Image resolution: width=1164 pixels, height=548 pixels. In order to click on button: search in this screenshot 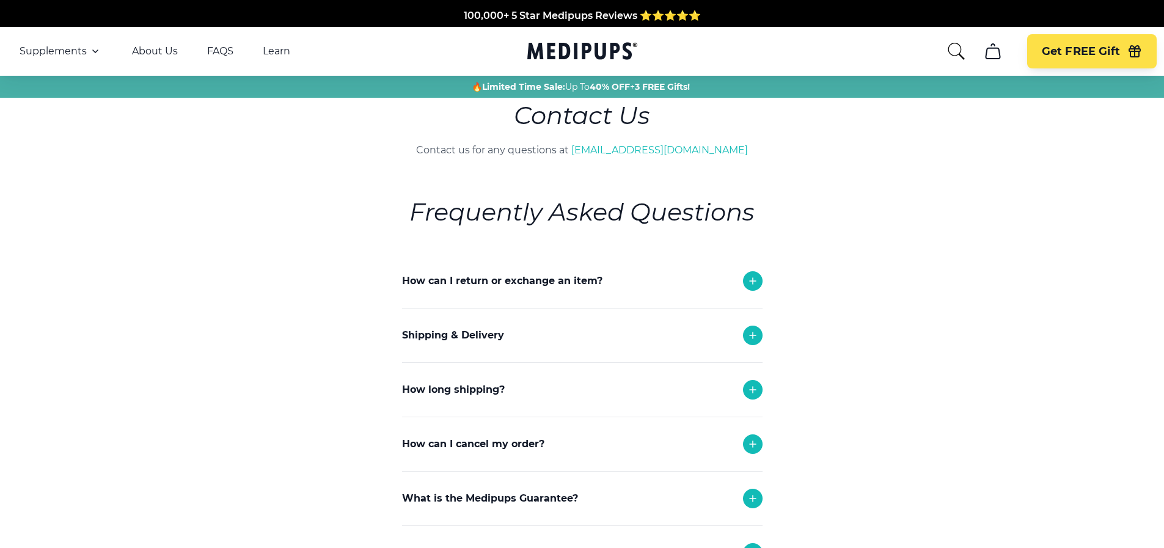, I will do `click(956, 51)`.